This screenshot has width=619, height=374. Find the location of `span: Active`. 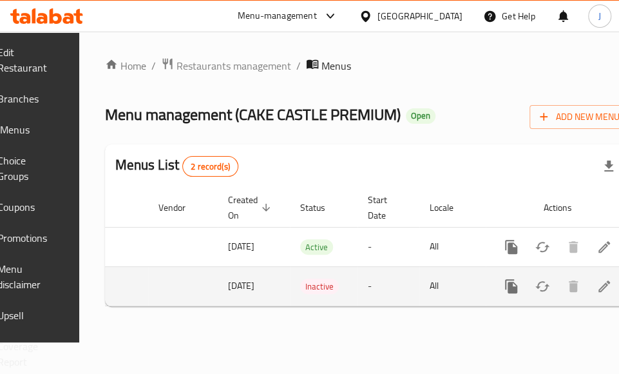

span: Active is located at coordinates (316, 247).